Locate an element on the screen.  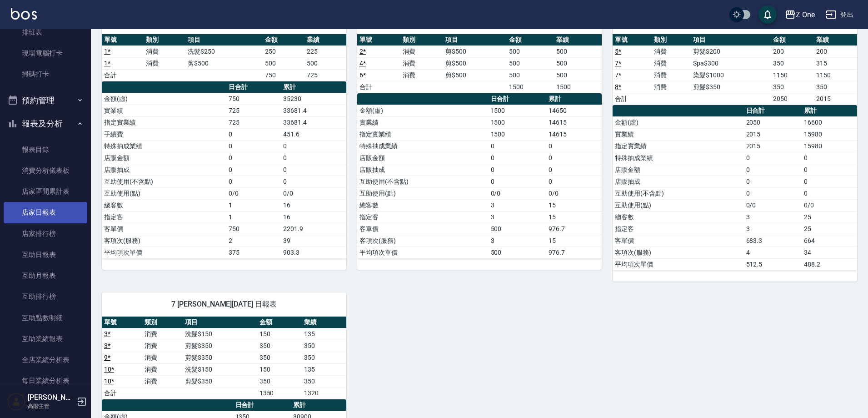
img: Person is located at coordinates (16, 401).